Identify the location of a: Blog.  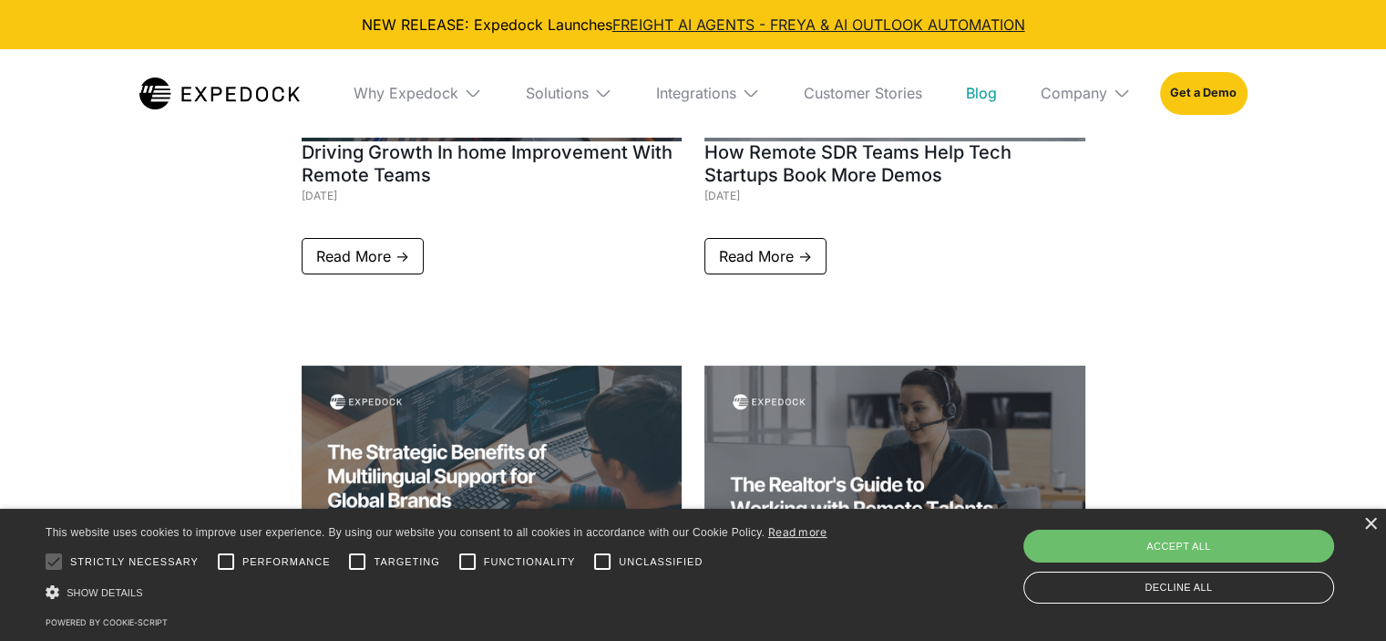
(982, 93).